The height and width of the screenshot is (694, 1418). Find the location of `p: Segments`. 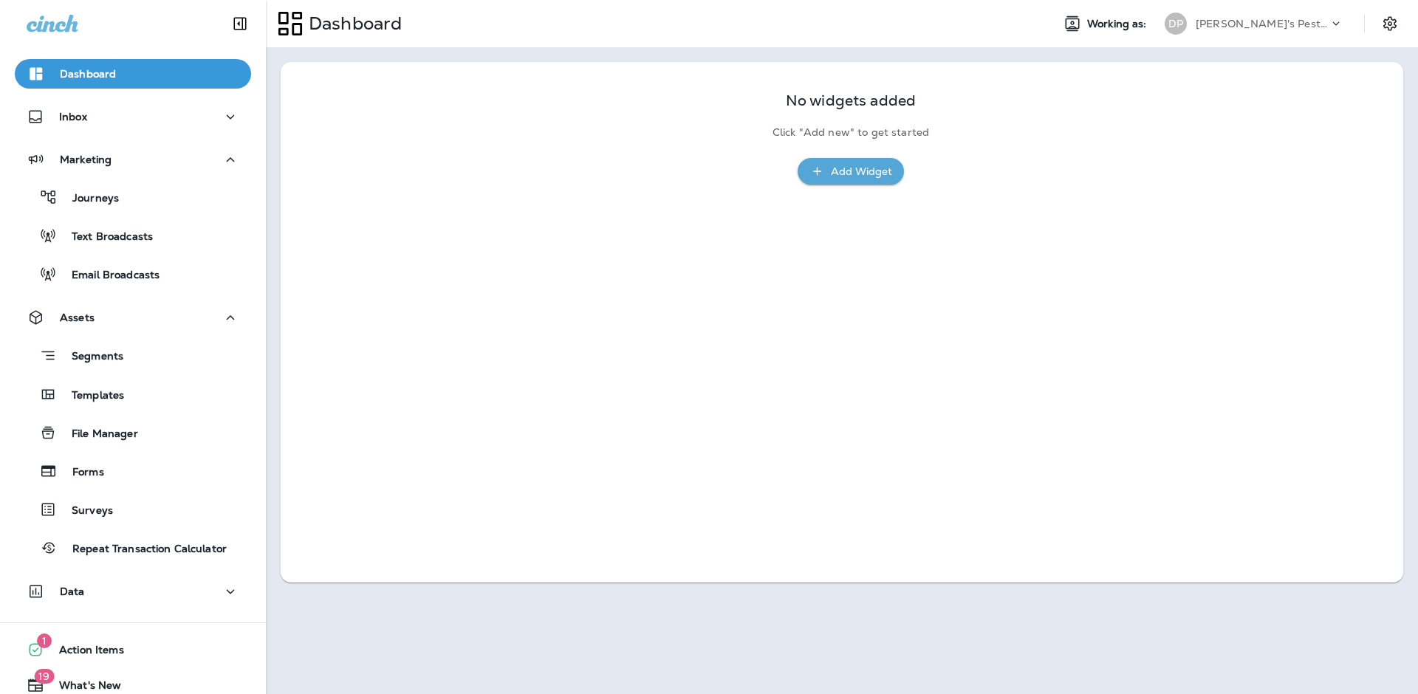

p: Segments is located at coordinates (90, 358).